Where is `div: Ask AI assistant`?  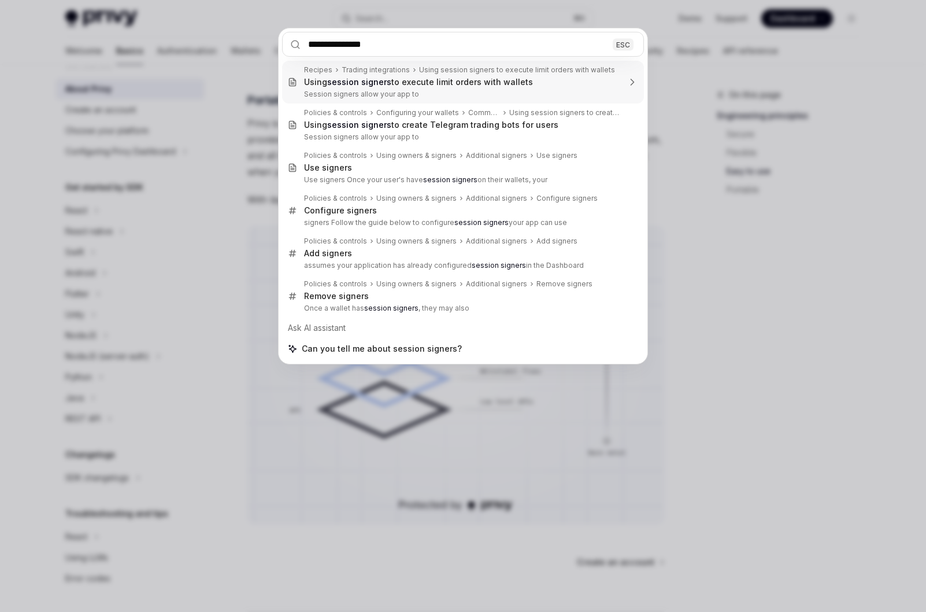
div: Ask AI assistant is located at coordinates (463, 328).